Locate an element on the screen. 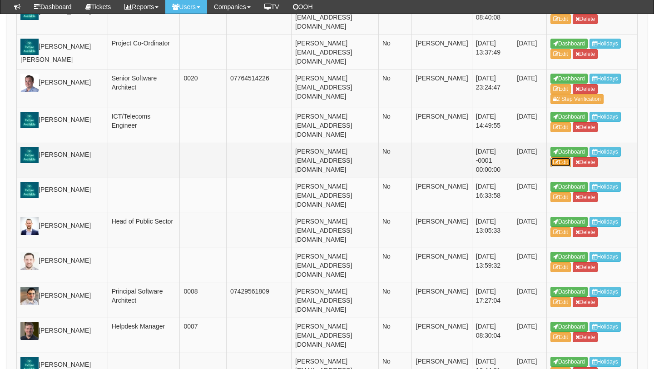 The image size is (654, 369). td: 0007 is located at coordinates (203, 335).